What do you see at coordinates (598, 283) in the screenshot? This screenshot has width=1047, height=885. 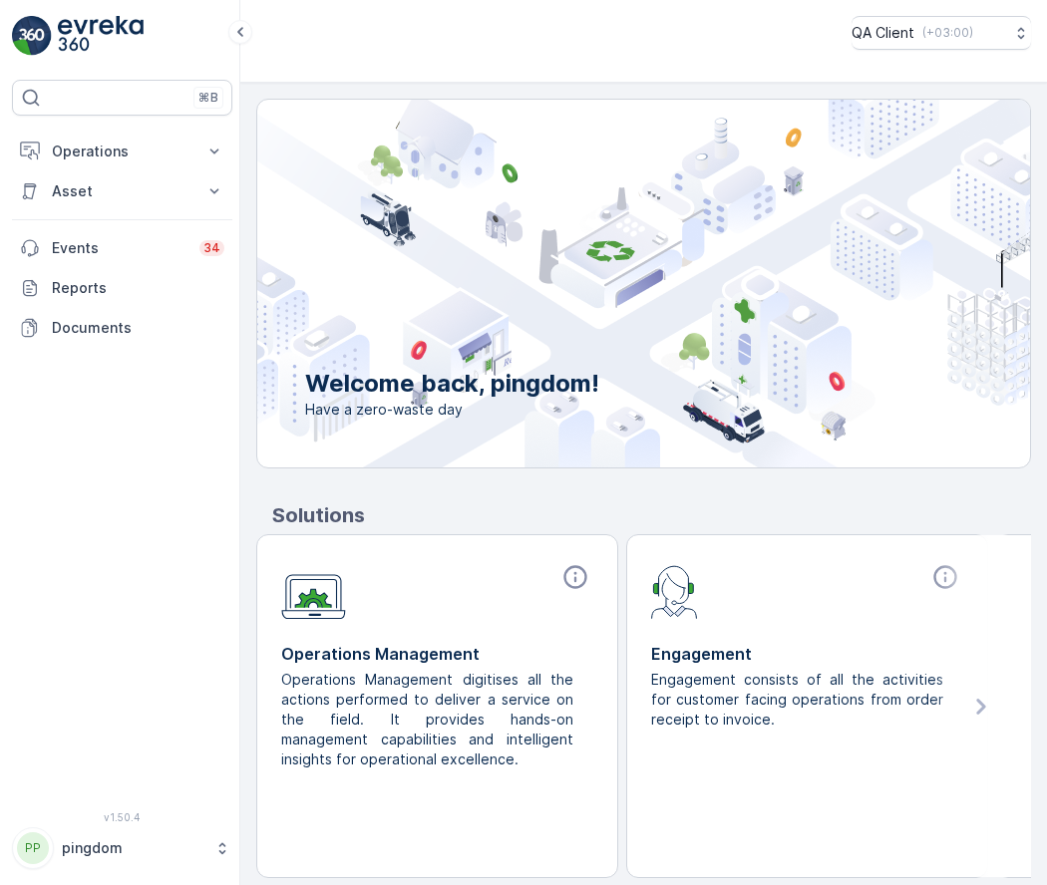 I see `img: city illustration` at bounding box center [598, 283].